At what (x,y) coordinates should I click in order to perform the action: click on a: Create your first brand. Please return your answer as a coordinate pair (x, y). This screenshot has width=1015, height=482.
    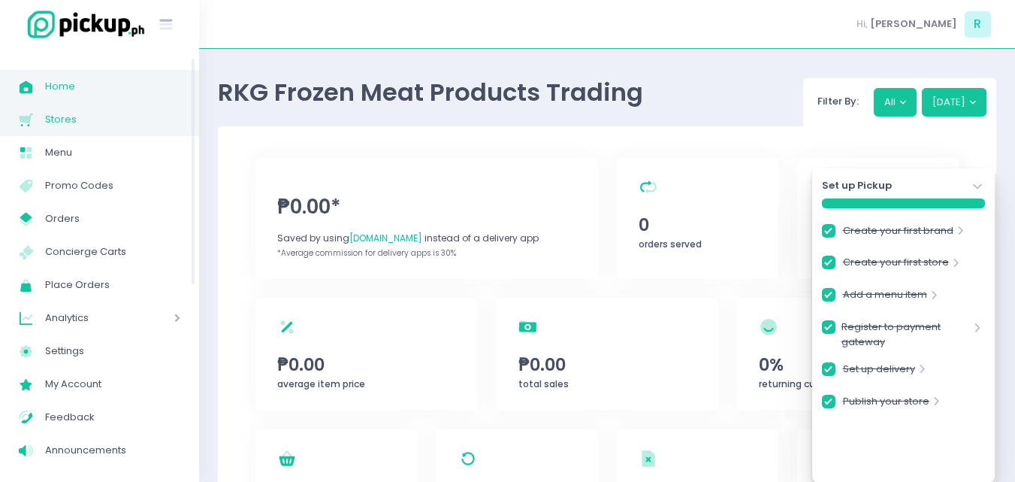
    Looking at the image, I should click on (898, 233).